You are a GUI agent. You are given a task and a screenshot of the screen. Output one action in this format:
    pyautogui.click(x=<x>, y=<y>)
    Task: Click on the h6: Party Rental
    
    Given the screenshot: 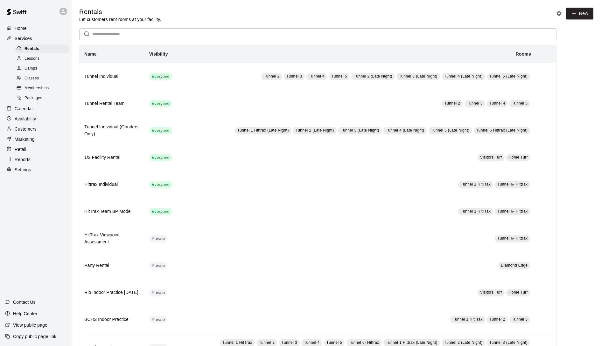 What is the action you would take?
    pyautogui.click(x=112, y=266)
    